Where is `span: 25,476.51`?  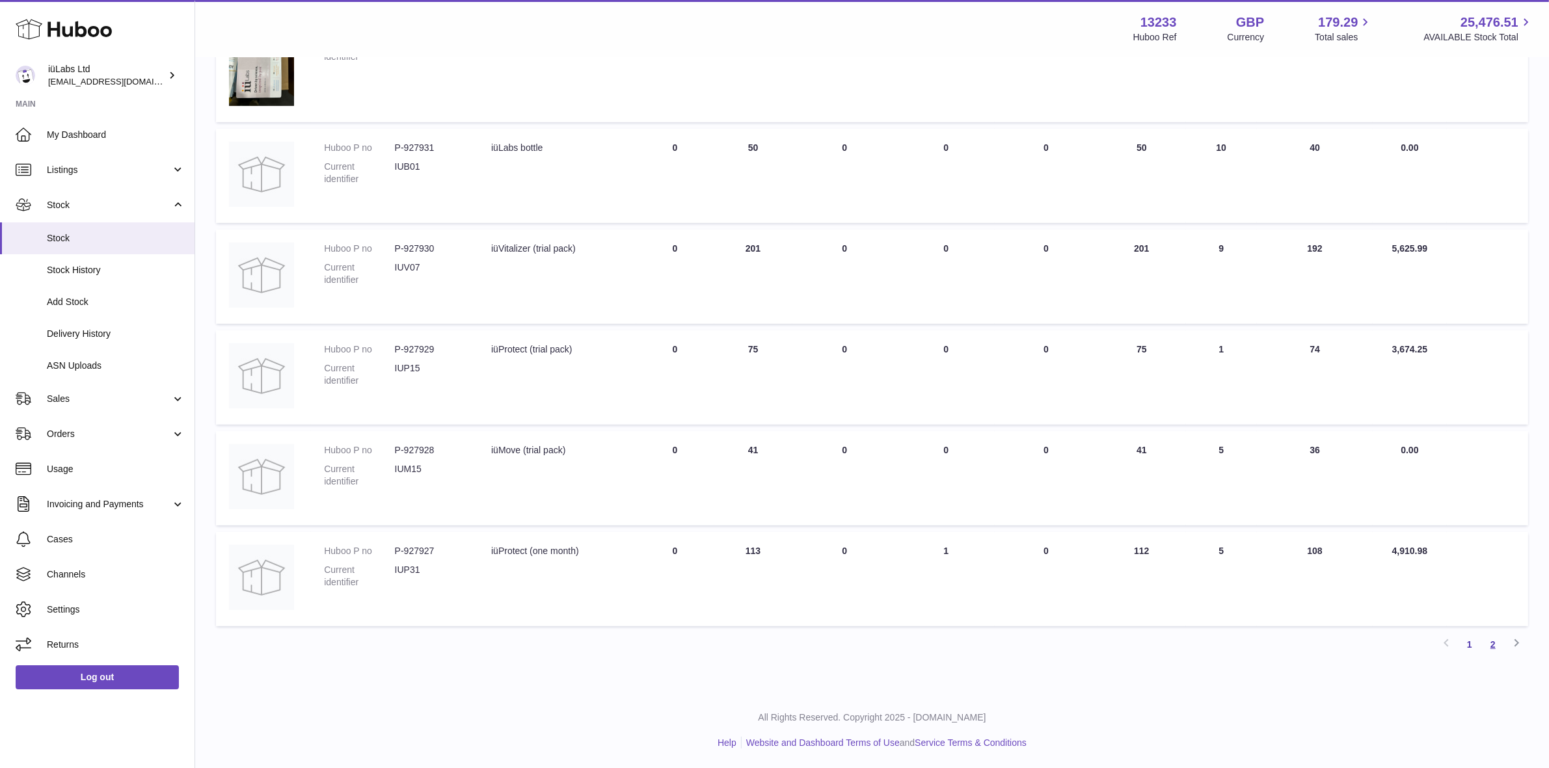 span: 25,476.51 is located at coordinates (1489, 22).